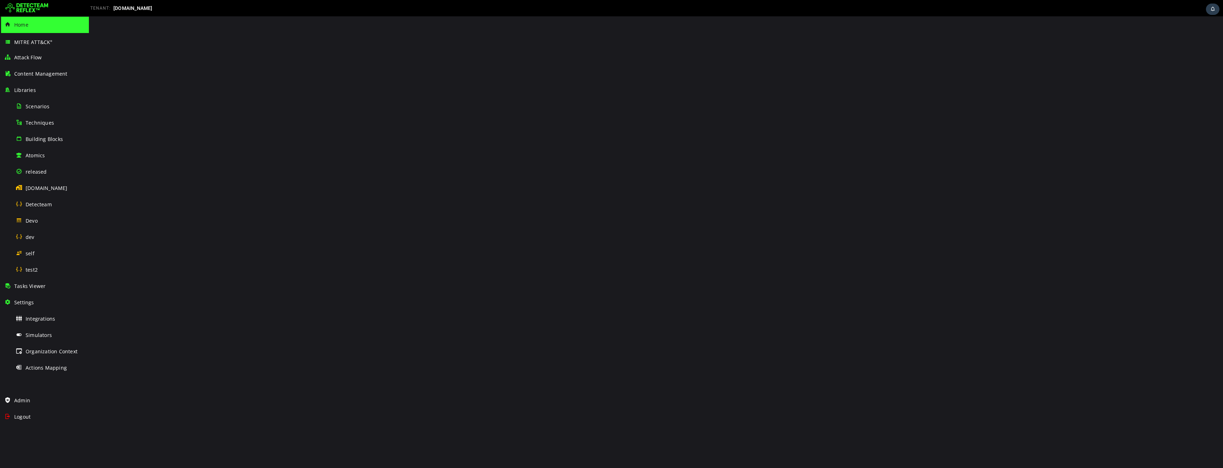 The image size is (1223, 468). I want to click on span: Logout, so click(22, 417).